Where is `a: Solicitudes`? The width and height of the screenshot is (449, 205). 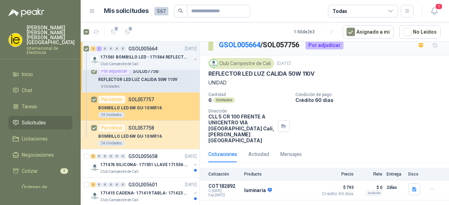 a: Solicitudes is located at coordinates (40, 123).